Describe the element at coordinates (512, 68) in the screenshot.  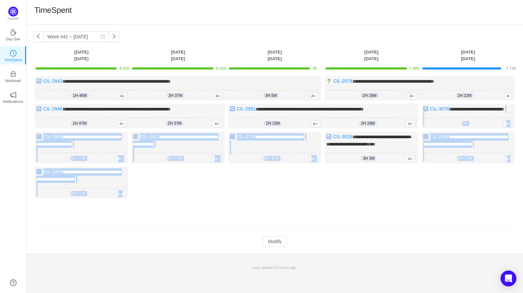
I see `span: 7.73h` at that location.